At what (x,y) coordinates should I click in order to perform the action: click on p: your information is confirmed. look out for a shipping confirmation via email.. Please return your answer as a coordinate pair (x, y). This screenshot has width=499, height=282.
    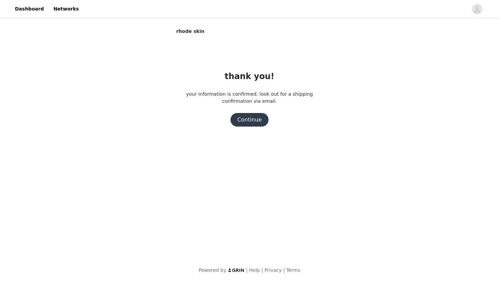
    Looking at the image, I should click on (249, 98).